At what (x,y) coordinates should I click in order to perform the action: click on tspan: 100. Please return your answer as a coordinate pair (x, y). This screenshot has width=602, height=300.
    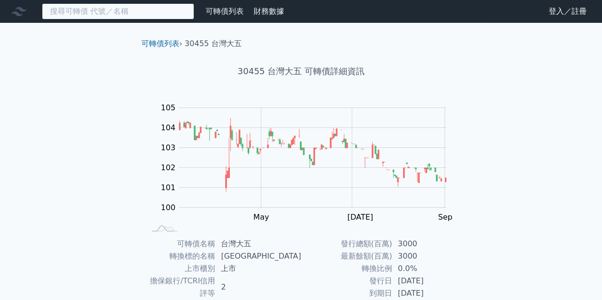
    Looking at the image, I should click on (168, 207).